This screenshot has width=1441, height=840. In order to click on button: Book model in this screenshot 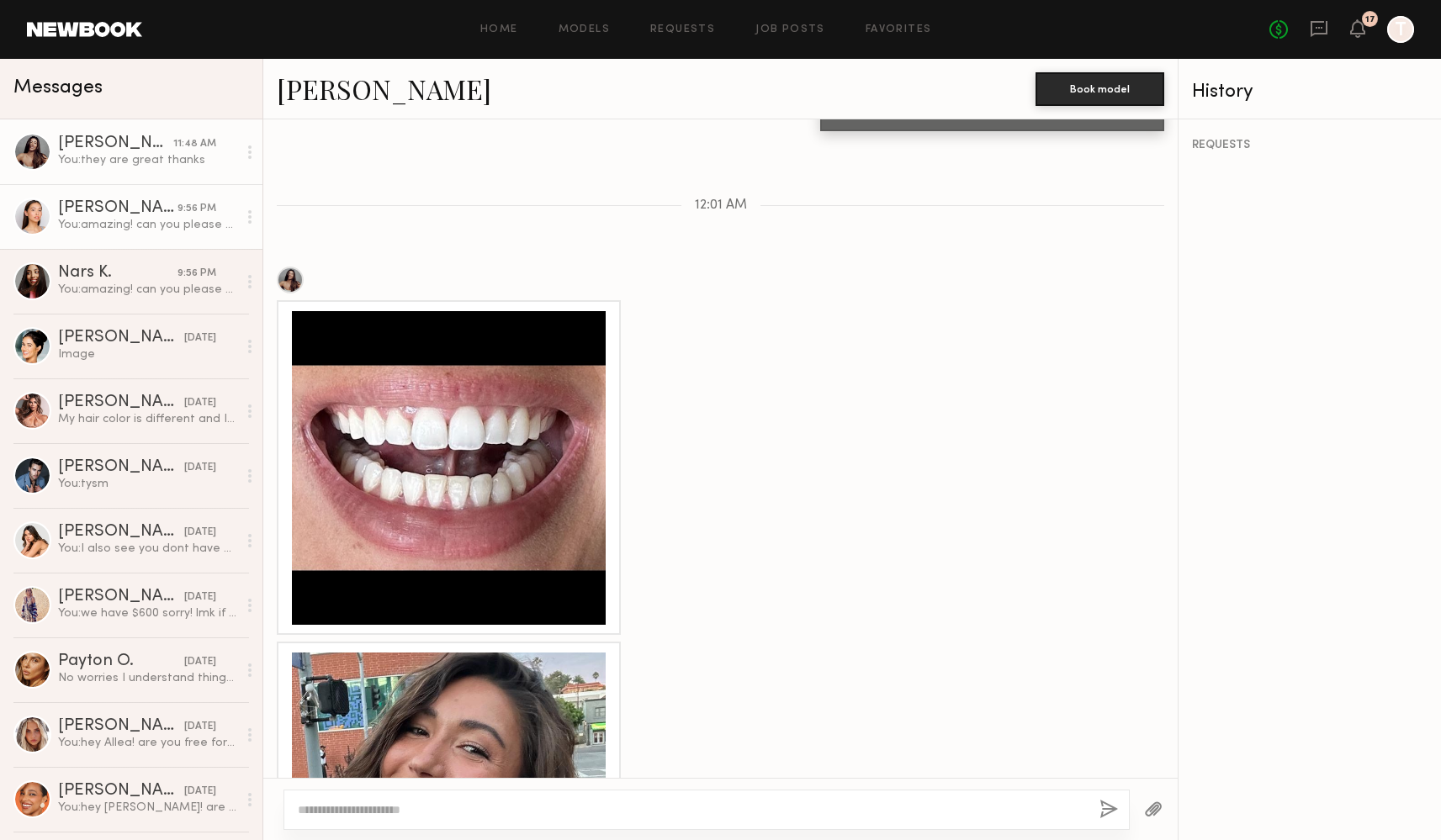, I will do `click(1100, 89)`.